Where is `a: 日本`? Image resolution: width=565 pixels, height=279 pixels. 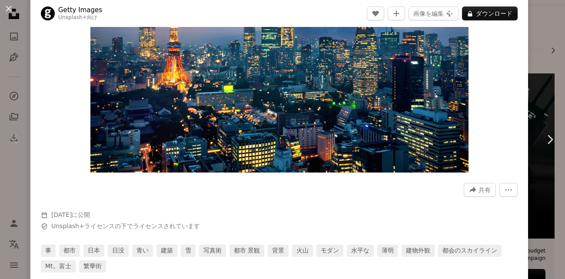
a: 日本 is located at coordinates (94, 251).